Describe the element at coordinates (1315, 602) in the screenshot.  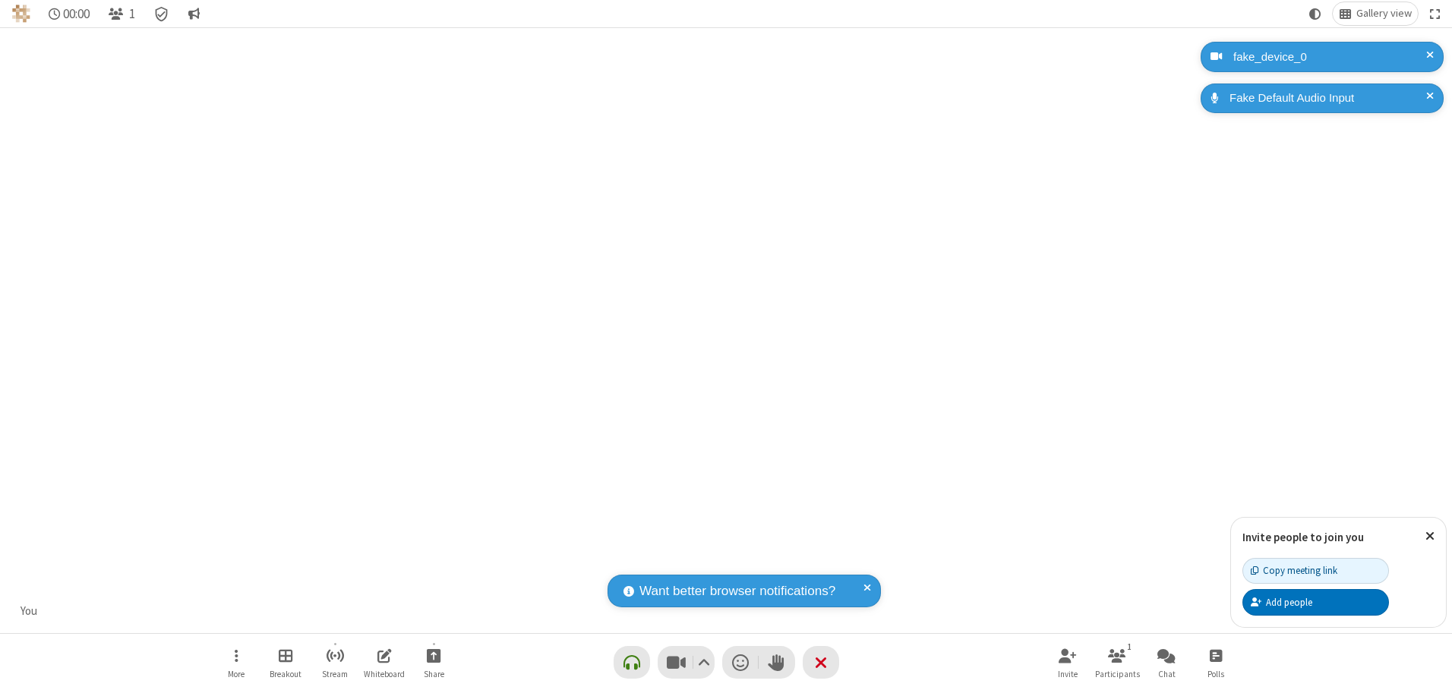
I see `button: Add people` at that location.